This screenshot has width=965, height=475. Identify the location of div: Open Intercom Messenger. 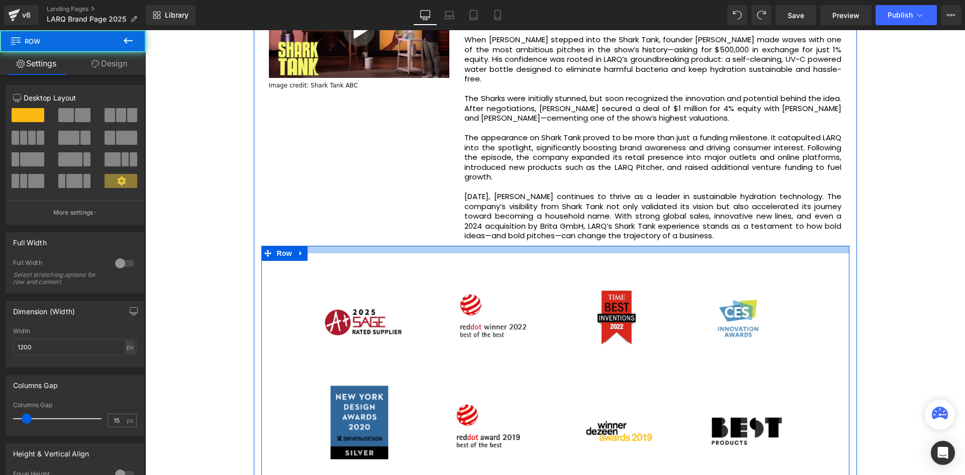
(943, 453).